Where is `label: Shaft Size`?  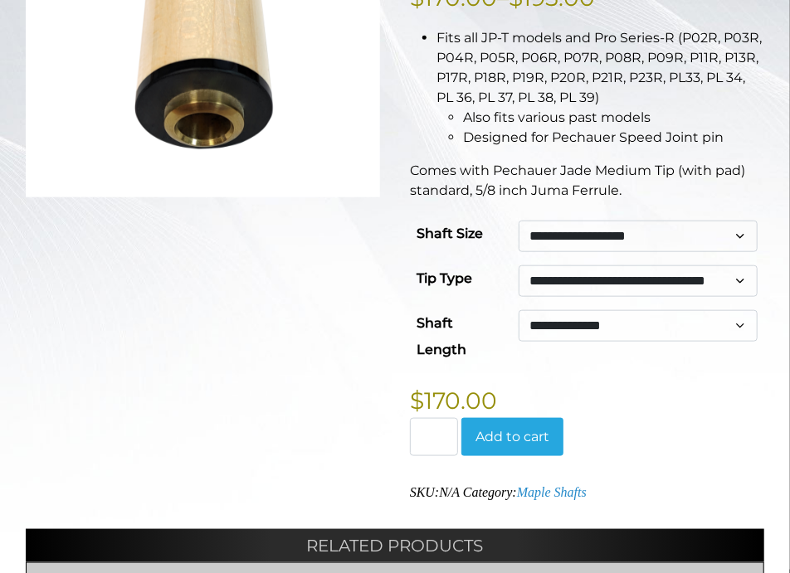 label: Shaft Size is located at coordinates (450, 234).